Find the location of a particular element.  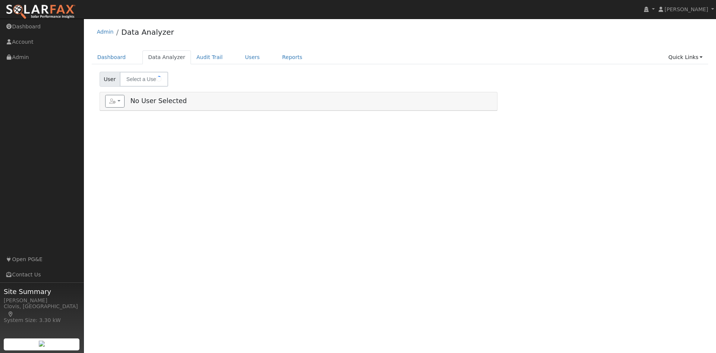

h5: No User Selected is located at coordinates (299, 101).